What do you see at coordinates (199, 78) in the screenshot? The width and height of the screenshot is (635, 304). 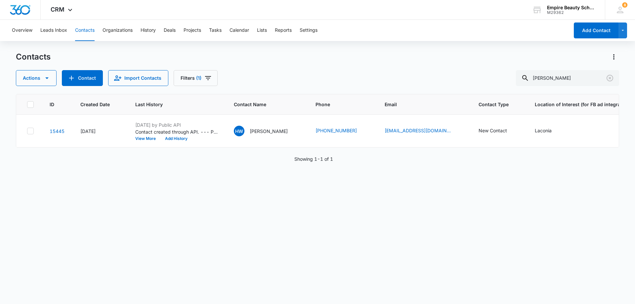 I see `span: (1)` at bounding box center [199, 78].